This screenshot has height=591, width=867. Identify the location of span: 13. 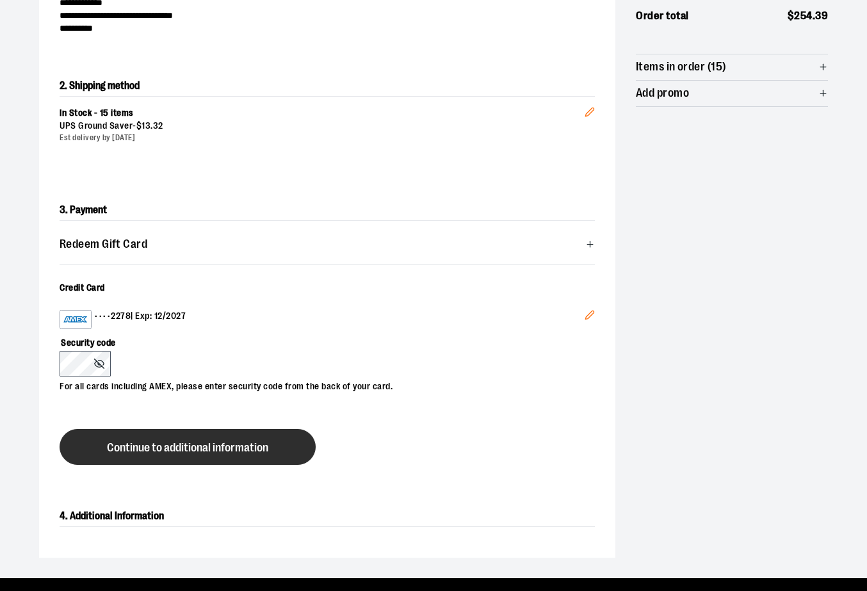
(146, 126).